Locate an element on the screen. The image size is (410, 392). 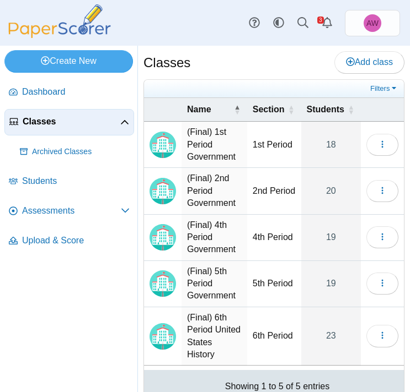
a: 20 is located at coordinates (331, 191).